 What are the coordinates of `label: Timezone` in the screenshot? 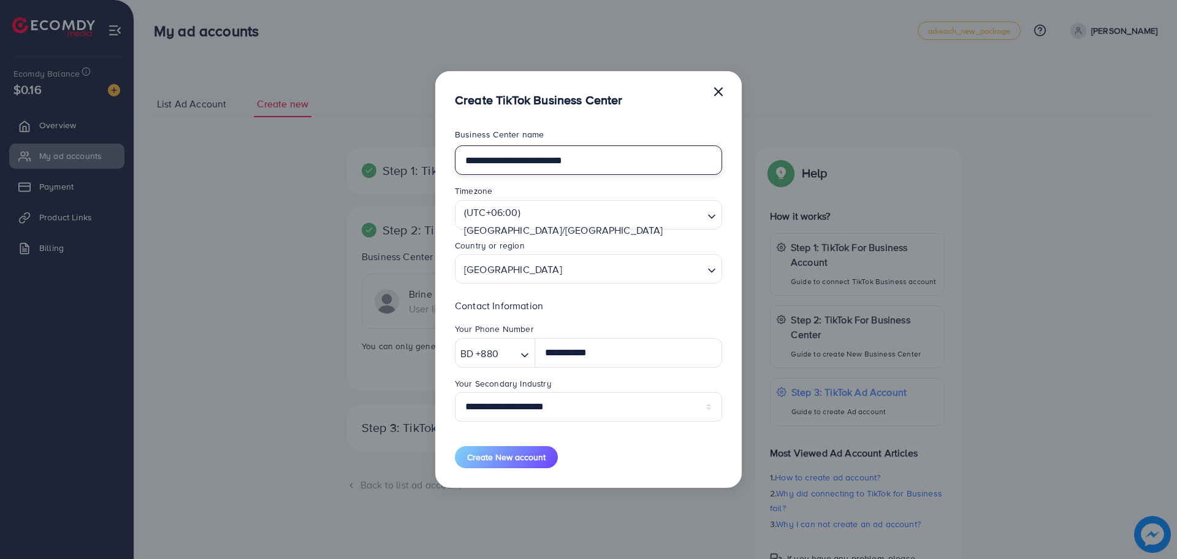 It's located at (473, 191).